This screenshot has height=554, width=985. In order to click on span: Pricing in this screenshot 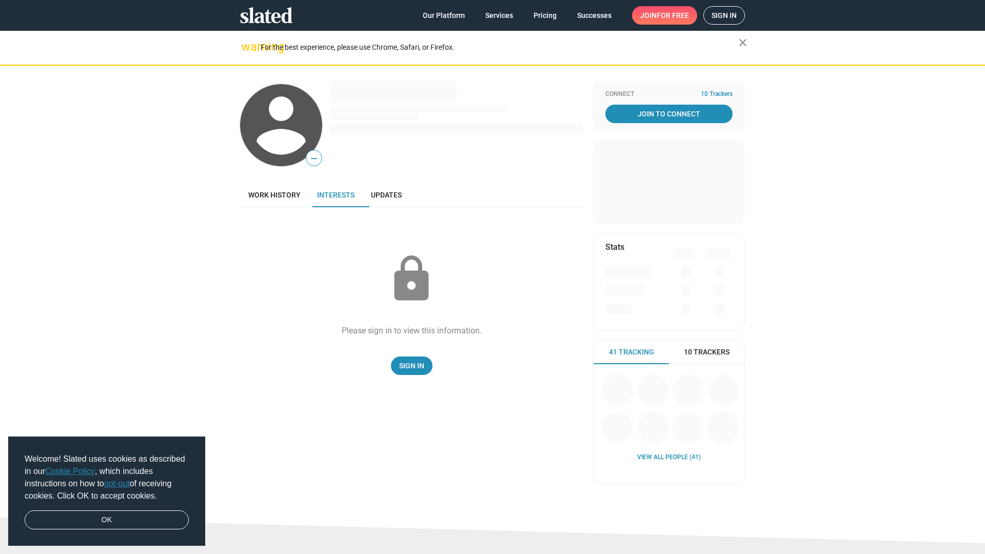, I will do `click(545, 15)`.